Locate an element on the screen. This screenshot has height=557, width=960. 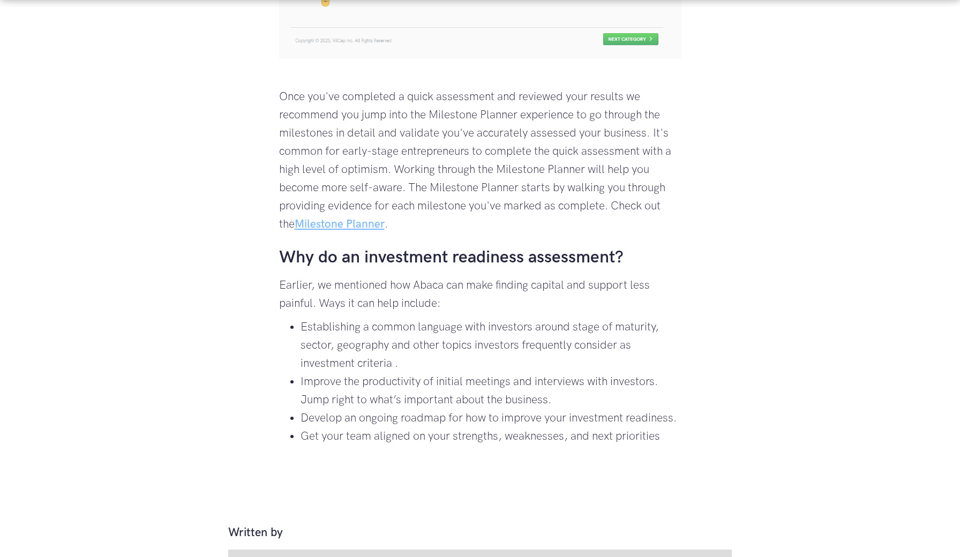
p: Once you've completed a quick assessment and reviewed your results we recommend you jump into the... is located at coordinates (480, 161).